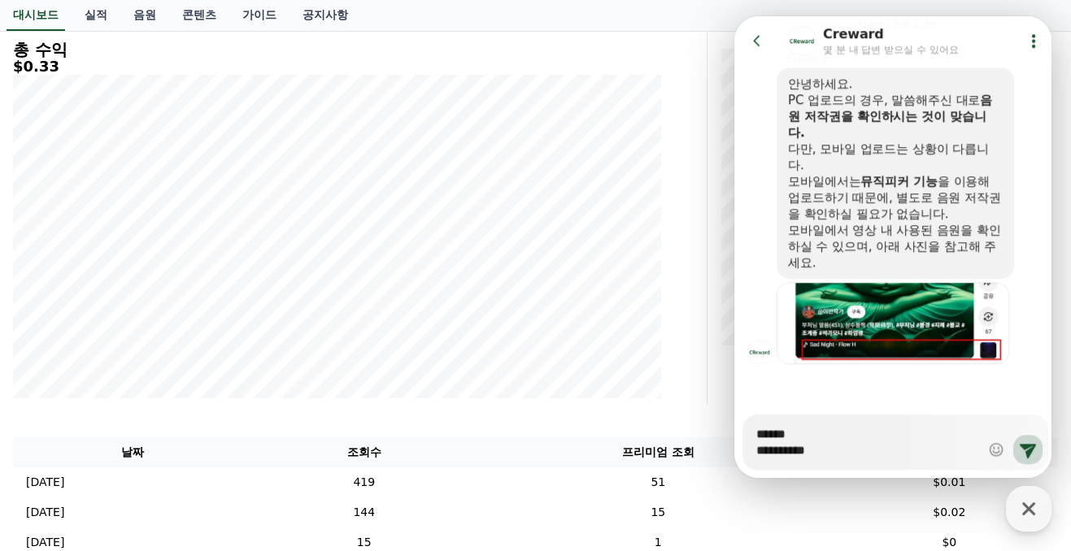 The height and width of the screenshot is (551, 1071). What do you see at coordinates (658, 512) in the screenshot?
I see `td: 15` at bounding box center [658, 512].